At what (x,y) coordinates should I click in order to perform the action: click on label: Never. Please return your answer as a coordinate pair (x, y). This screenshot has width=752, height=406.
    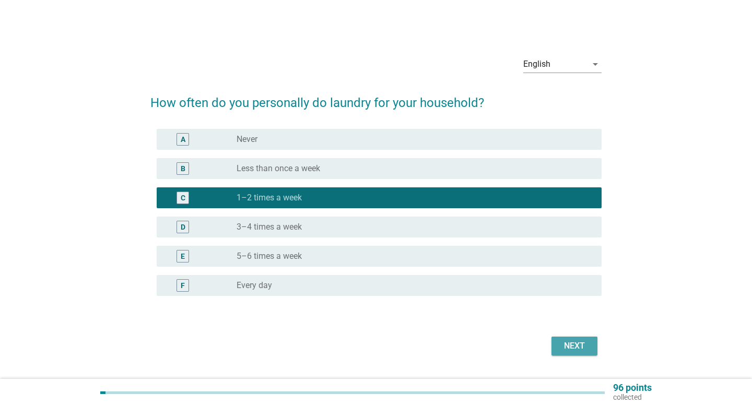
    Looking at the image, I should click on (247, 139).